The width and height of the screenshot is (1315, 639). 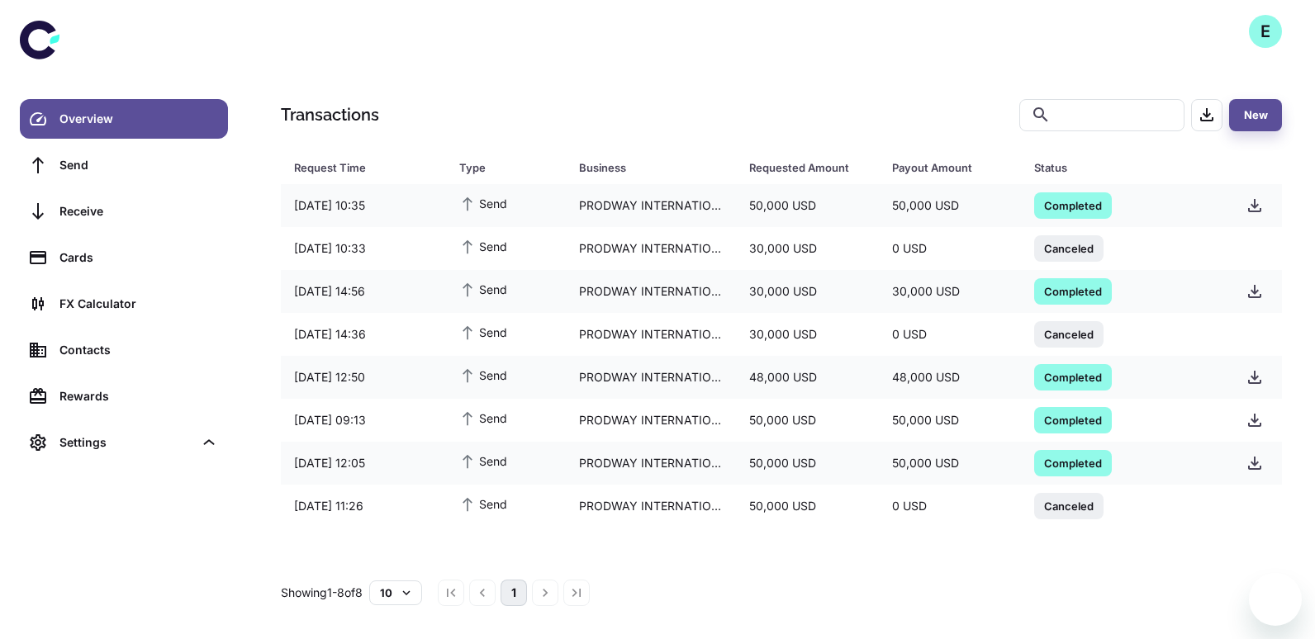 I want to click on div: Send, so click(x=139, y=165).